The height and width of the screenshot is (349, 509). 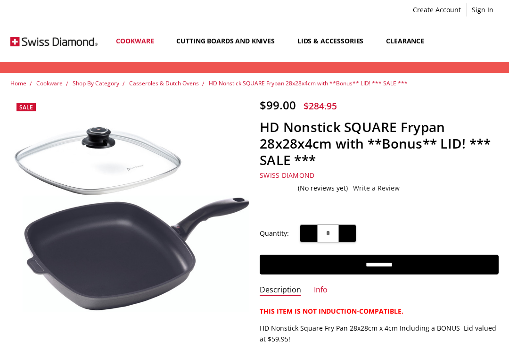 I want to click on a: Home, so click(x=18, y=83).